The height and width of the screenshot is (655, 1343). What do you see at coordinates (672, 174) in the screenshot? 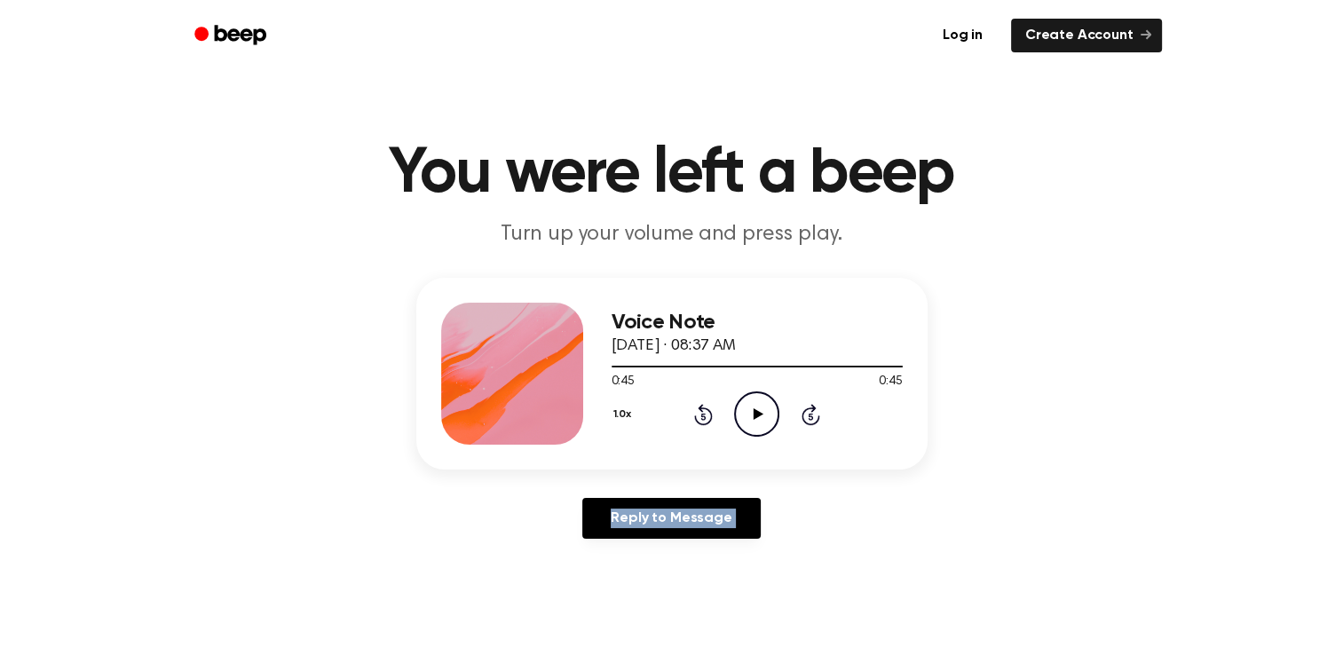
I see `h1: You were left a beep` at bounding box center [672, 174].